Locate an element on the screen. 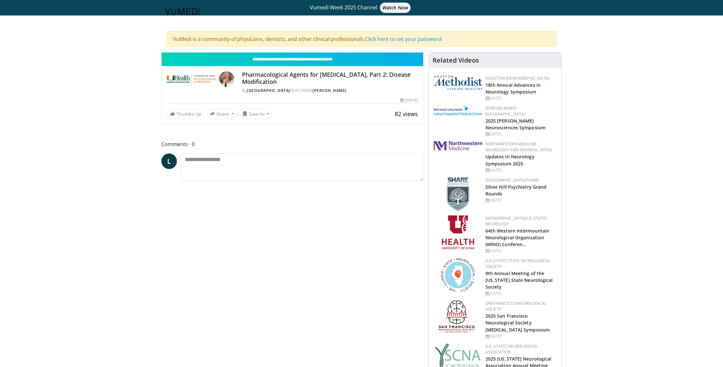 The height and width of the screenshot is (367, 723). img: ad8adf1f-d405-434e-aebe-ebf7635c9b5d.png.150x105_q85_autocrop_double_scale_upscale_version-0.2.png is located at coordinates (458, 318).